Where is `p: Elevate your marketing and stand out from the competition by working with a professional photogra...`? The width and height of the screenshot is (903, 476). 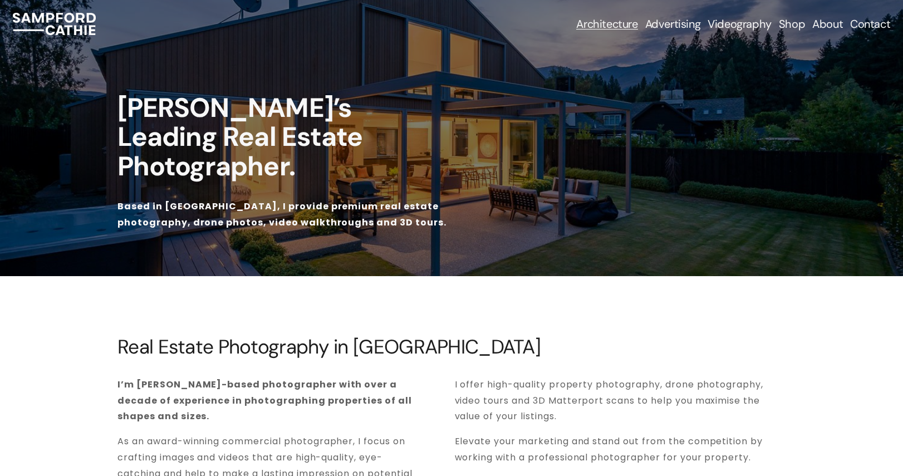
p: Elevate your marketing and stand out from the competition by working with a professional photogra... is located at coordinates (620, 450).